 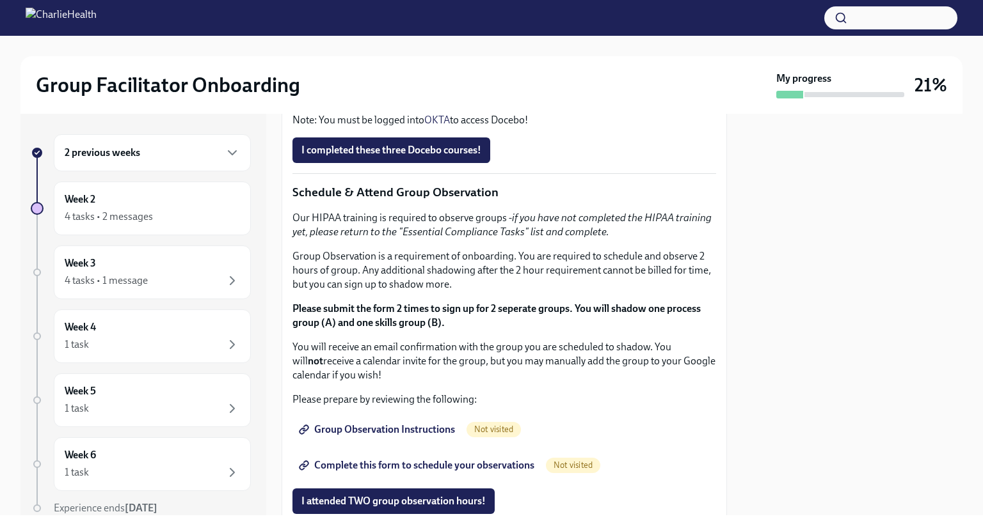 What do you see at coordinates (80, 328) in the screenshot?
I see `h6: Week 4` at bounding box center [80, 328].